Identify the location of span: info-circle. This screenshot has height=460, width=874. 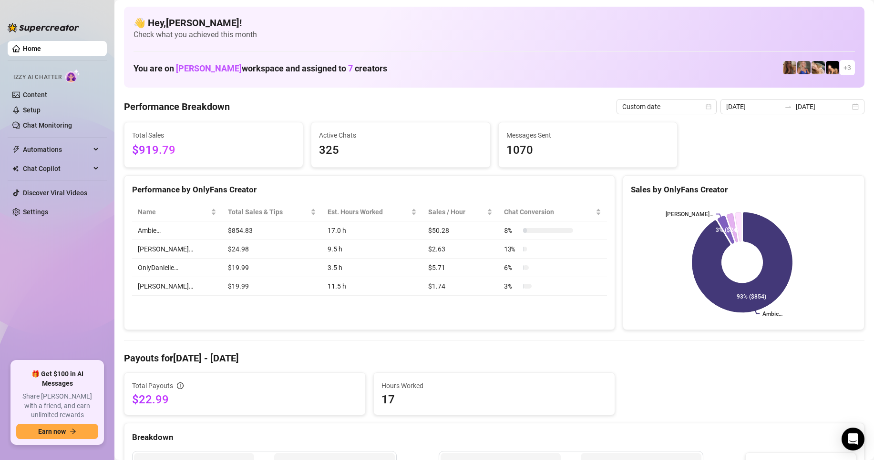
(180, 386).